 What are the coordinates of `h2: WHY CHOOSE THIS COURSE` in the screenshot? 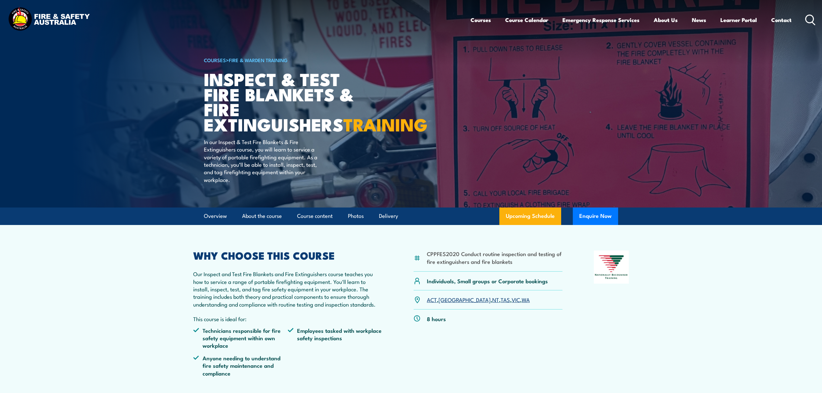 It's located at (288, 255).